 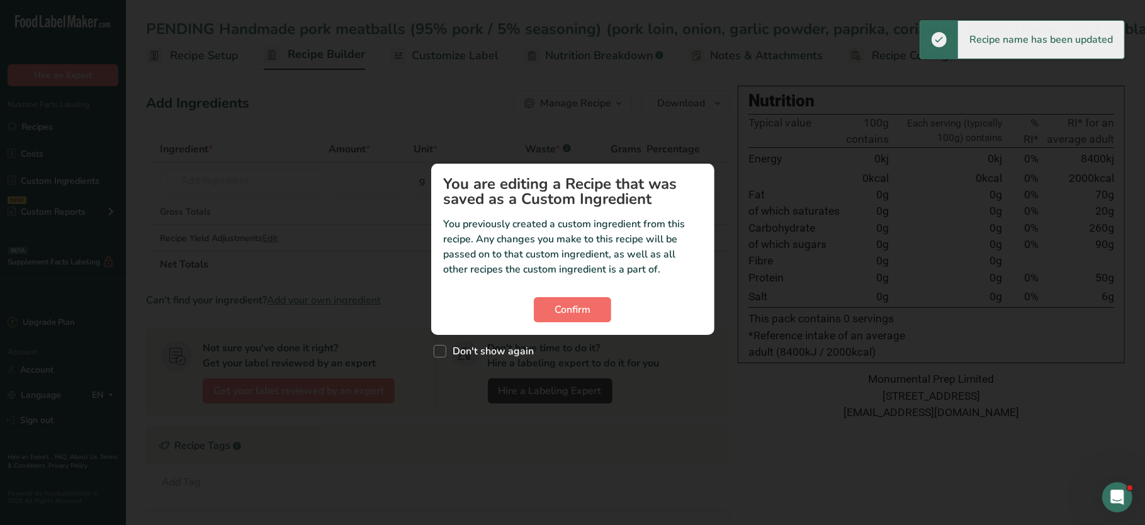 I want to click on span: Confirm, so click(x=572, y=310).